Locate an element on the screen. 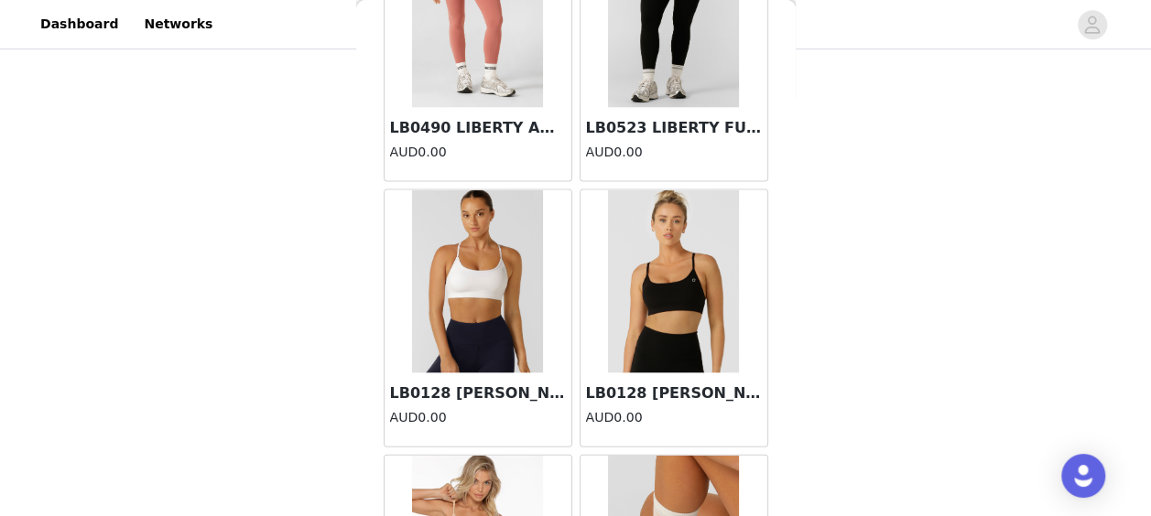 The height and width of the screenshot is (516, 1151). a: Dashboard is located at coordinates (79, 24).